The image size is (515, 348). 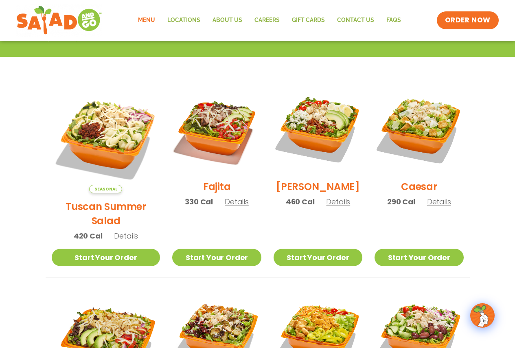 I want to click on img: Product photo for Tuscan Summer Salad, so click(x=106, y=139).